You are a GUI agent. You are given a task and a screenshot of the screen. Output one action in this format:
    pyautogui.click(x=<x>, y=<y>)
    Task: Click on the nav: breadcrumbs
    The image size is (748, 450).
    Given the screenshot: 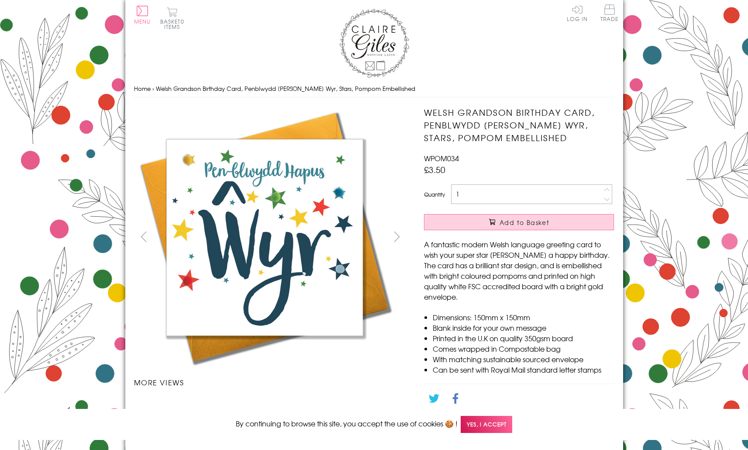 What is the action you would take?
    pyautogui.click(x=374, y=89)
    